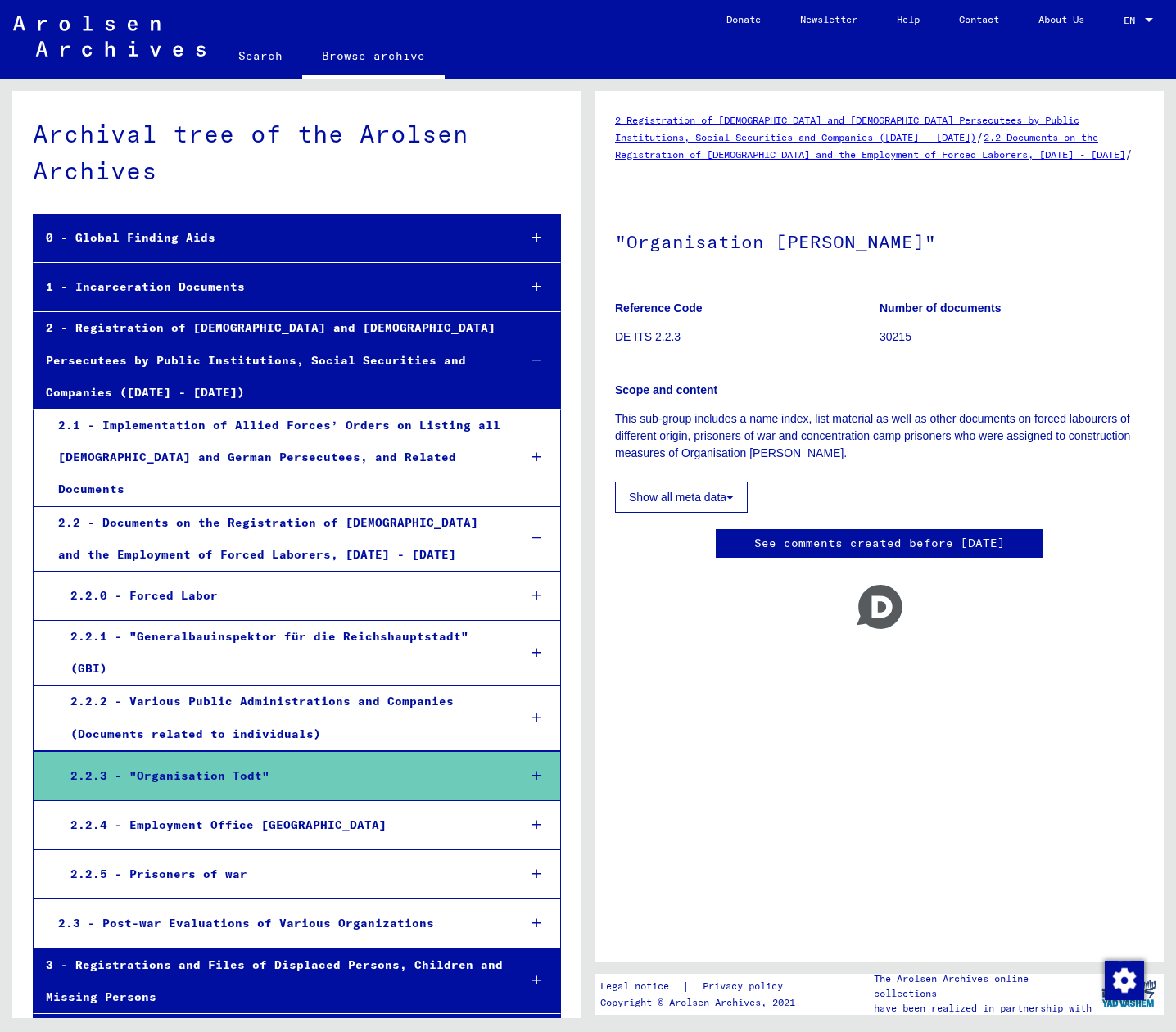 The image size is (1176, 1032). I want to click on a: Browse archive, so click(374, 57).